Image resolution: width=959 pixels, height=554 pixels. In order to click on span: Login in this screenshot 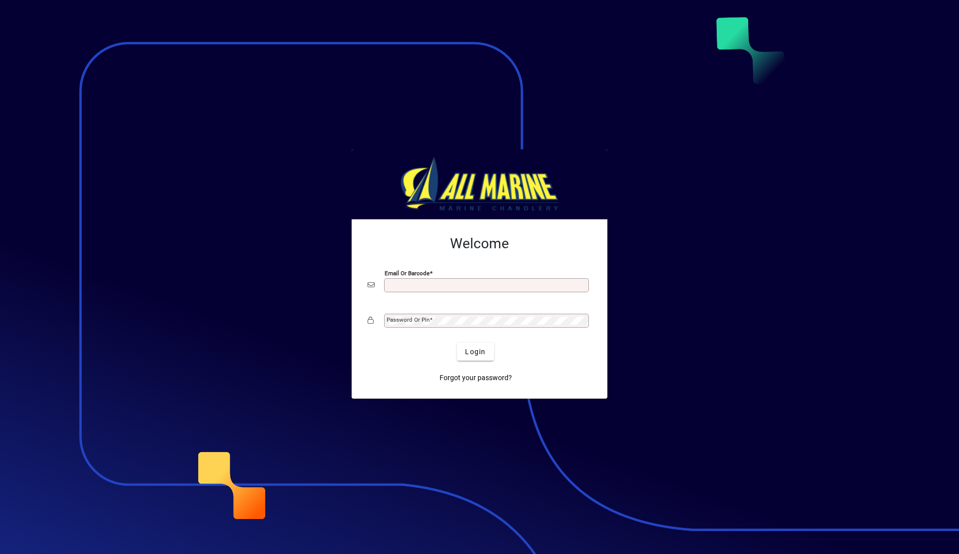, I will do `click(475, 352)`.